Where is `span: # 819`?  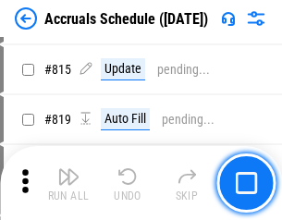
span: # 819 is located at coordinates (57, 119).